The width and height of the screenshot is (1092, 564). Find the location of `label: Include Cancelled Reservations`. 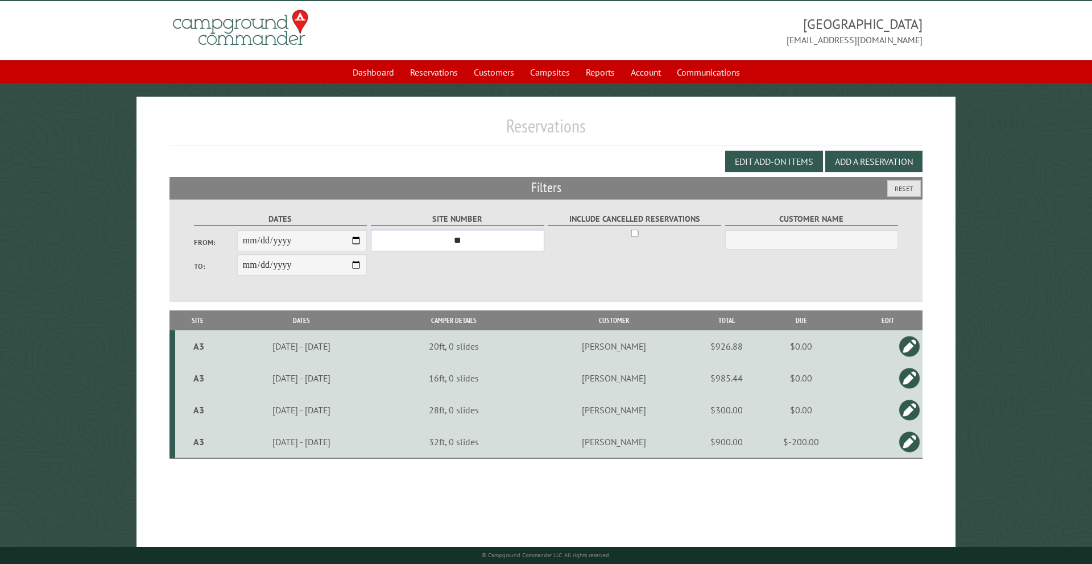

label: Include Cancelled Reservations is located at coordinates (634, 219).